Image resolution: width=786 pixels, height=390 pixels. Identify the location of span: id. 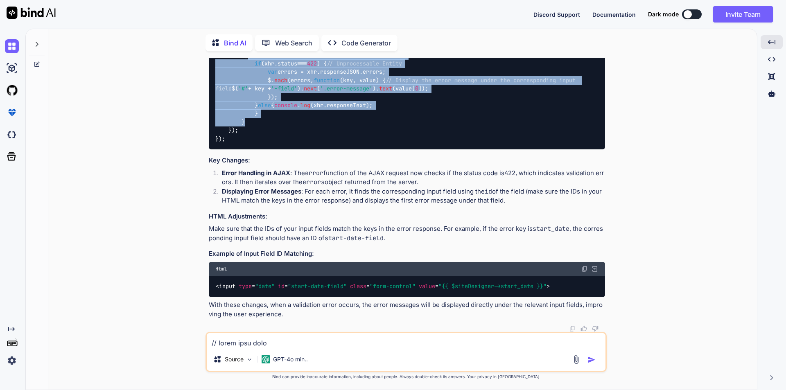
(281, 287).